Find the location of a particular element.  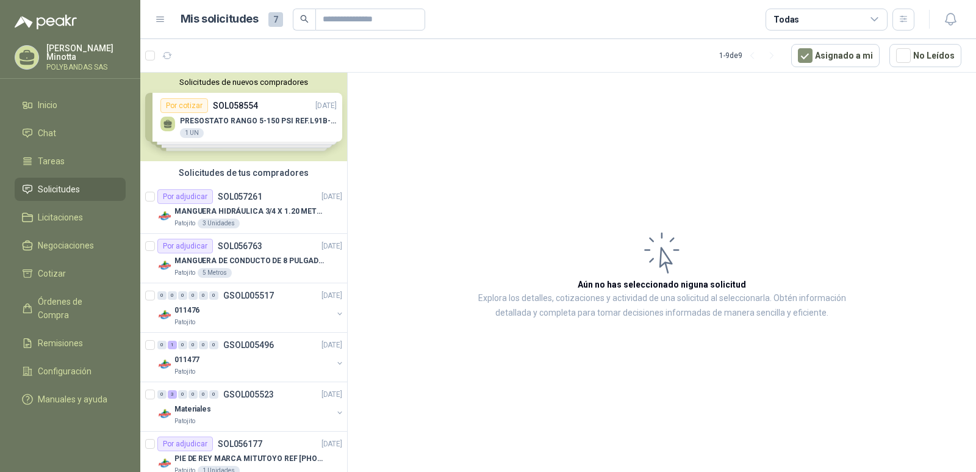

p: Materiales is located at coordinates (193, 409).